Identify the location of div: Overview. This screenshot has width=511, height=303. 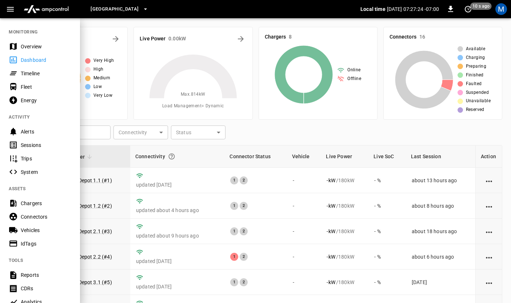
(46, 47).